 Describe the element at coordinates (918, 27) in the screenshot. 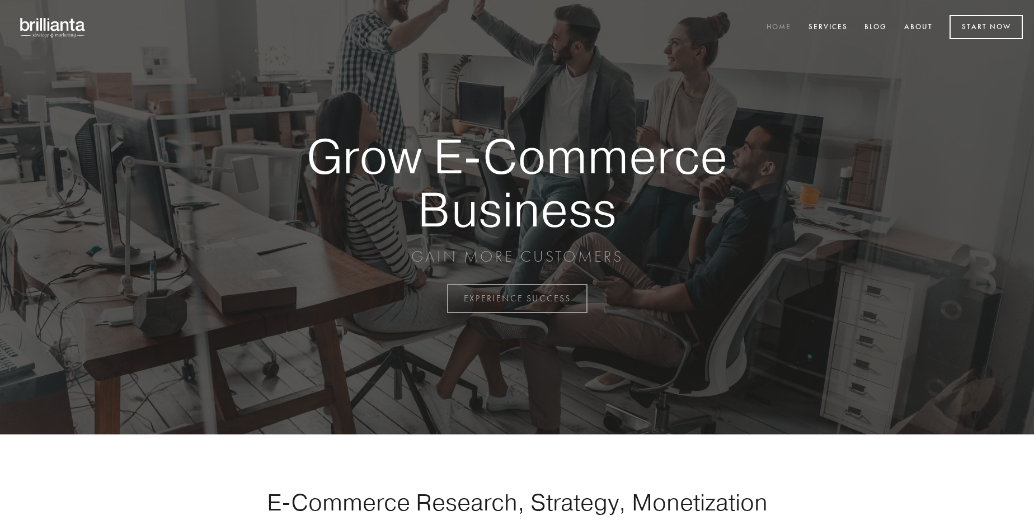

I see `a: About` at that location.